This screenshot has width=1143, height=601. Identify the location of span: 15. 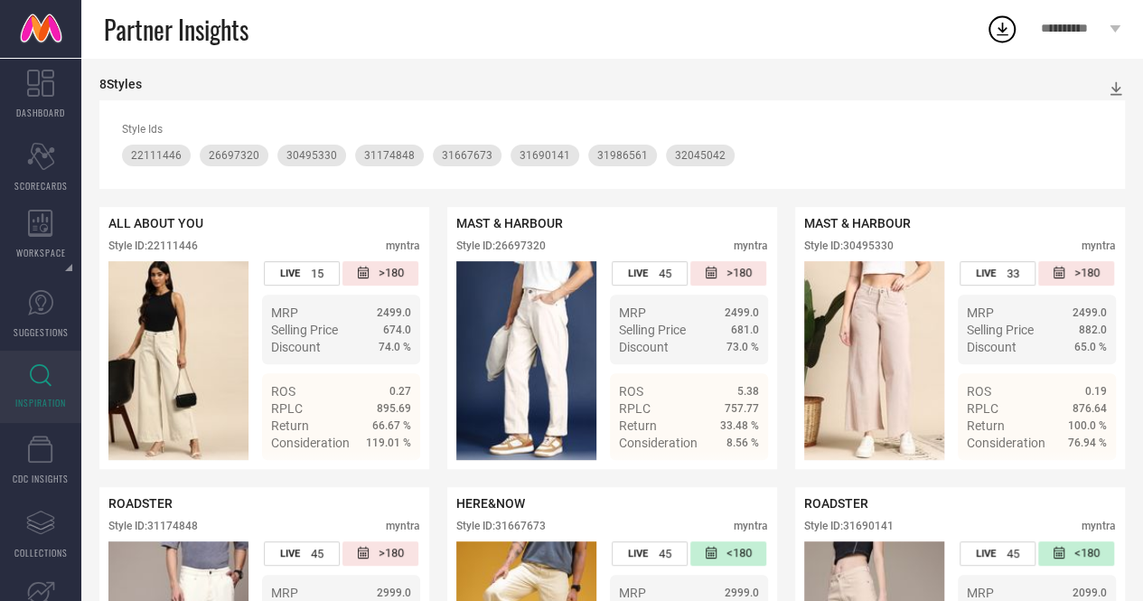
(317, 273).